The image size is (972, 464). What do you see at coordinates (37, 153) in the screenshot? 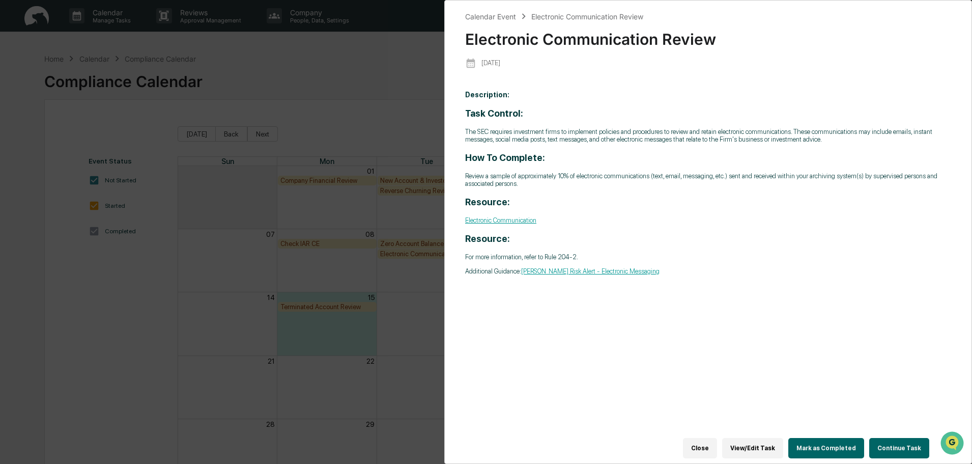
I see `a: 🔎Data Lookup` at bounding box center [37, 153].